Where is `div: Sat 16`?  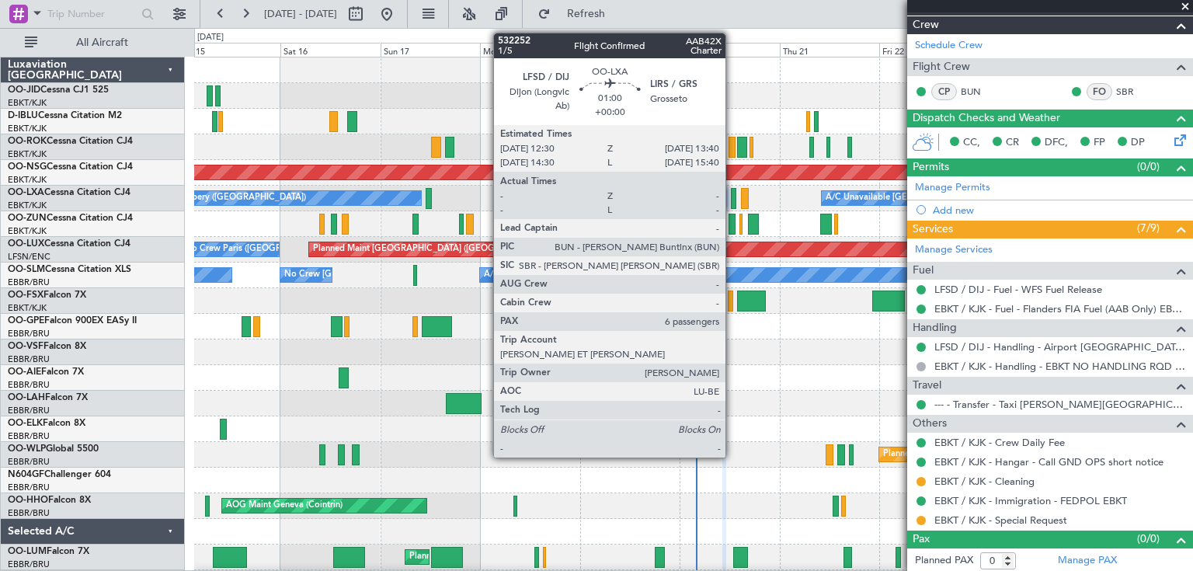
div: Sat 16 is located at coordinates (330, 50).